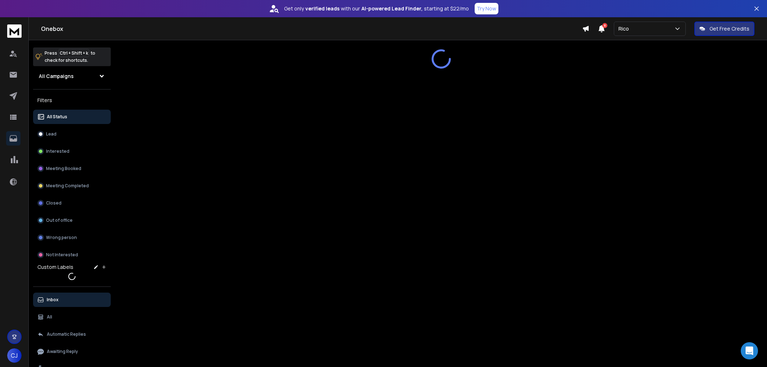 This screenshot has width=767, height=367. I want to click on button: Meeting Completed, so click(72, 186).